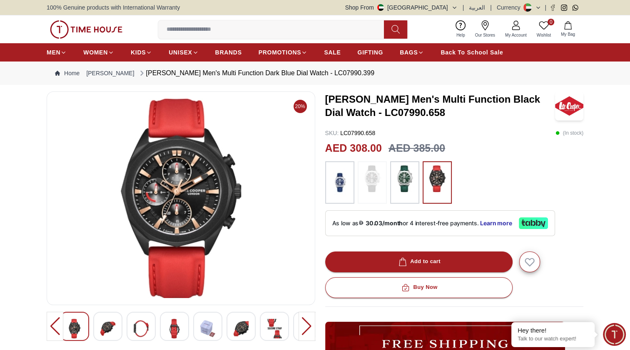 Image resolution: width=630 pixels, height=350 pixels. I want to click on a: BAGS, so click(412, 52).